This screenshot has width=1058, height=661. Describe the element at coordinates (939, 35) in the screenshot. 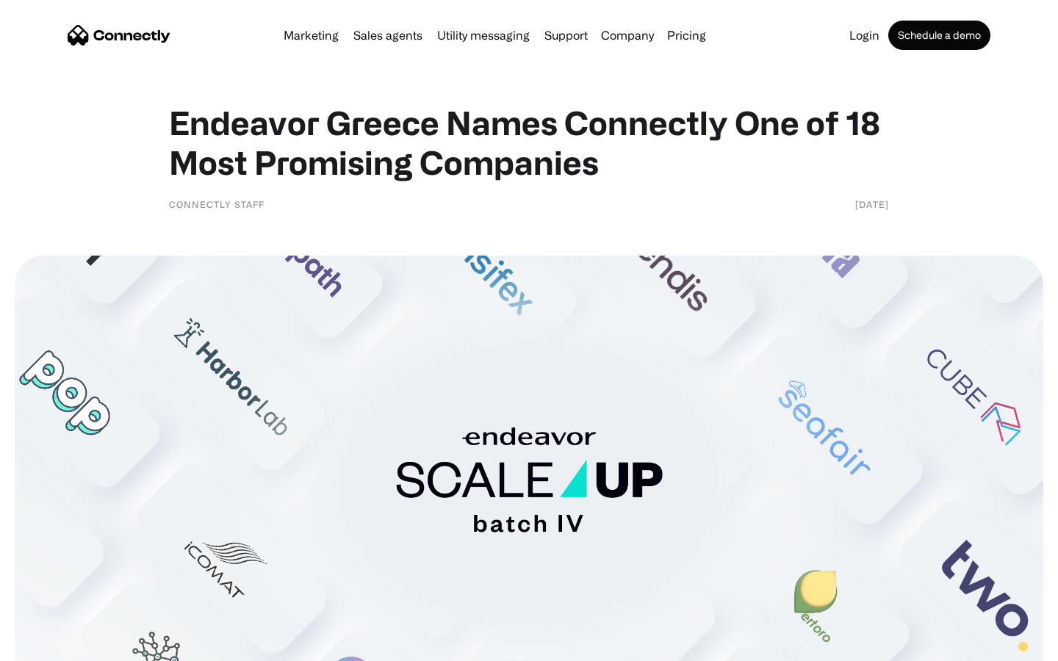

I see `a: Schedule a demo` at that location.